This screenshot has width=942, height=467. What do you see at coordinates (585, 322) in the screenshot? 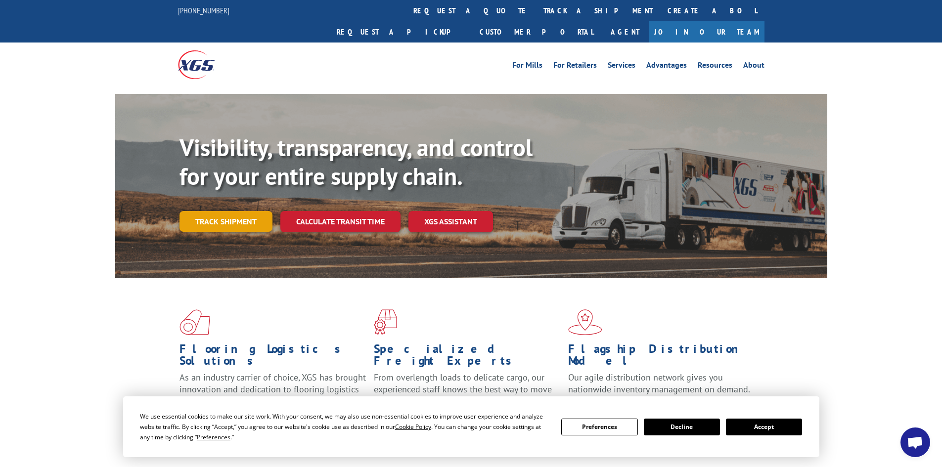
I see `img: xgs-icon-flagship-distribution-model-red` at bounding box center [585, 322].